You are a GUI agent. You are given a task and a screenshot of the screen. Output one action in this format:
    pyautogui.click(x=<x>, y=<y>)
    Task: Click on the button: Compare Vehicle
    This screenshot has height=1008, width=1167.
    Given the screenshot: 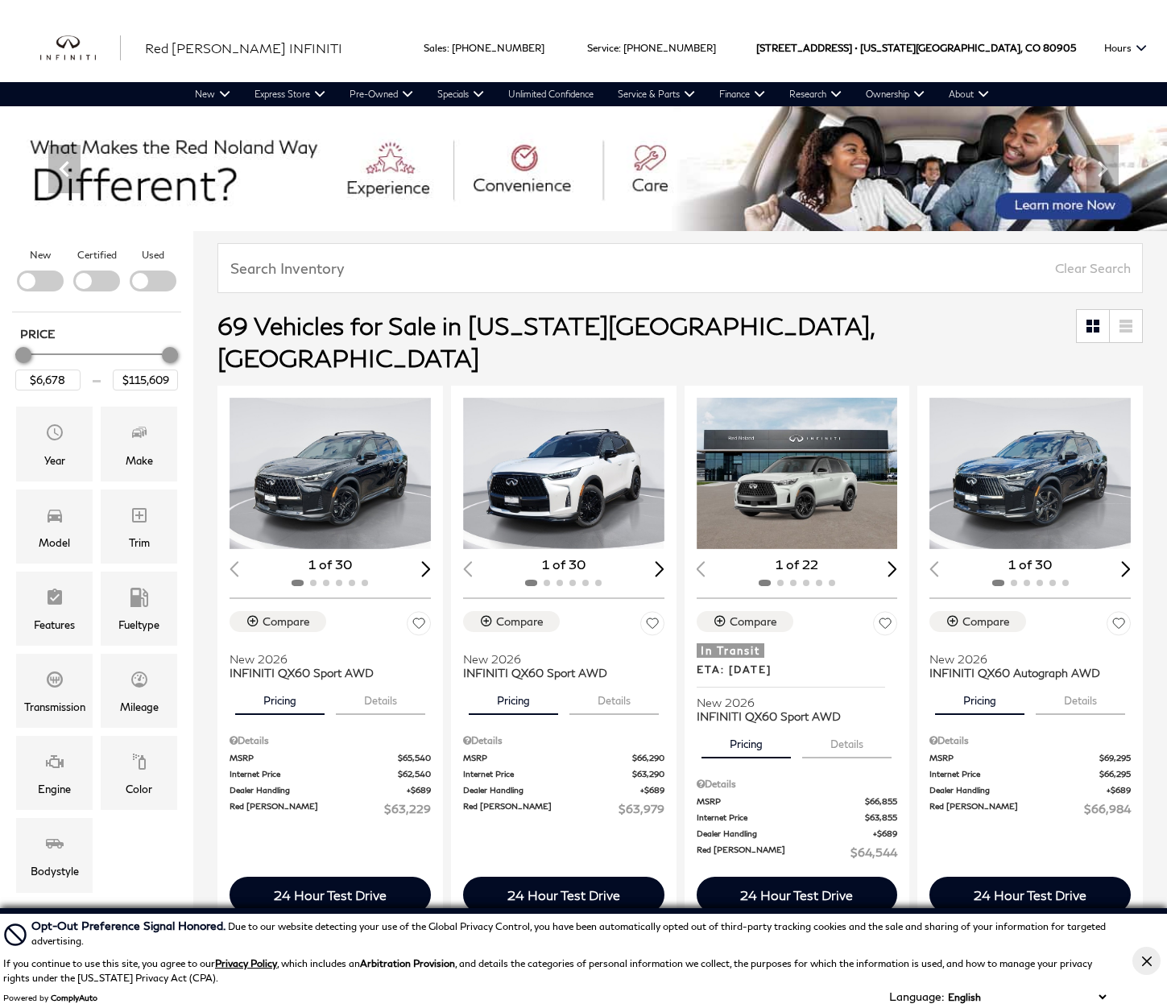 What is the action you would take?
    pyautogui.click(x=511, y=622)
    